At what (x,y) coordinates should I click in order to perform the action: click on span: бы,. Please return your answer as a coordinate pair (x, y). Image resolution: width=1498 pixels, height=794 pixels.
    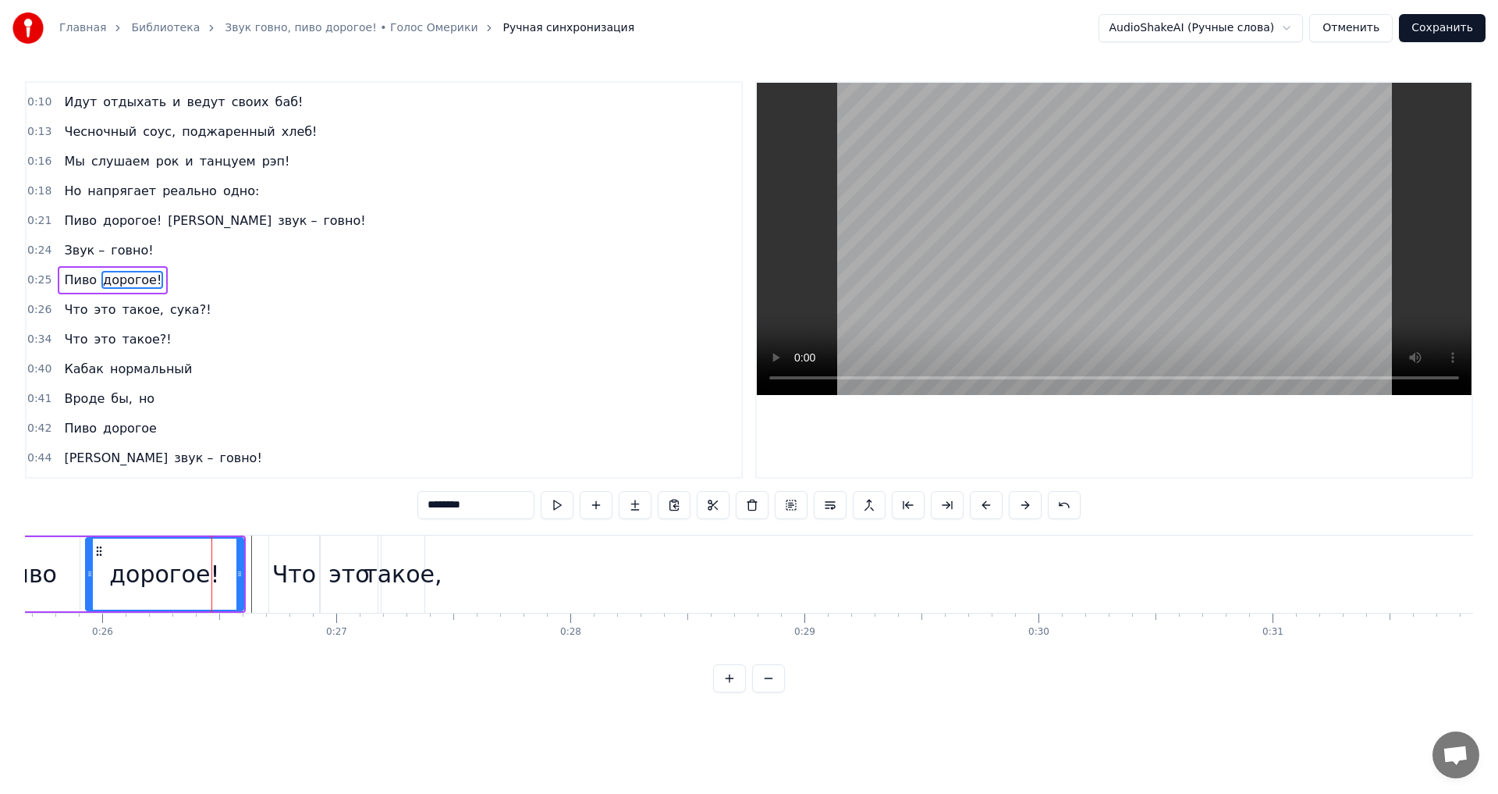
    Looking at the image, I should click on (122, 398).